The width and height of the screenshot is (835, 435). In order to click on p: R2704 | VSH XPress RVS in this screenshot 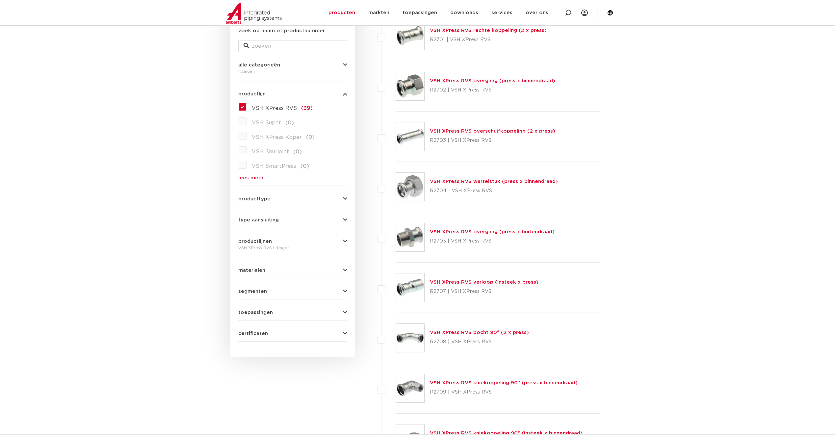, I will do `click(493, 191)`.